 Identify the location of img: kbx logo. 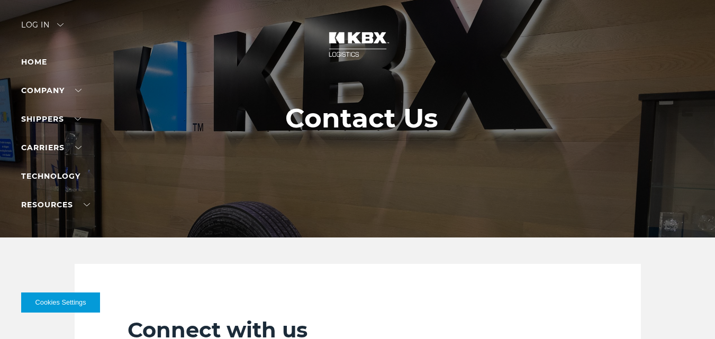
(358, 44).